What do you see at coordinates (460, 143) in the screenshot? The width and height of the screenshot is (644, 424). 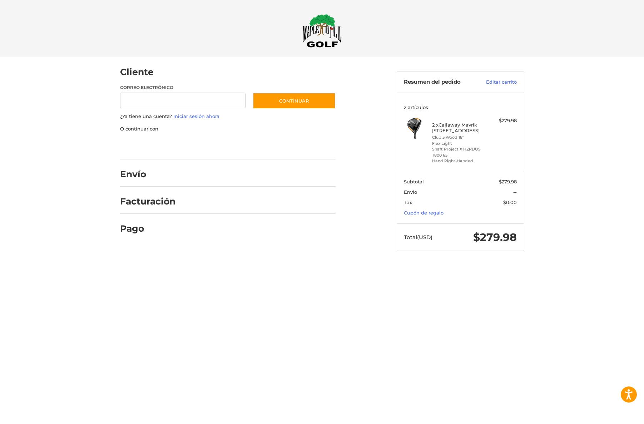 I see `li: Flex Light` at bounding box center [460, 143].